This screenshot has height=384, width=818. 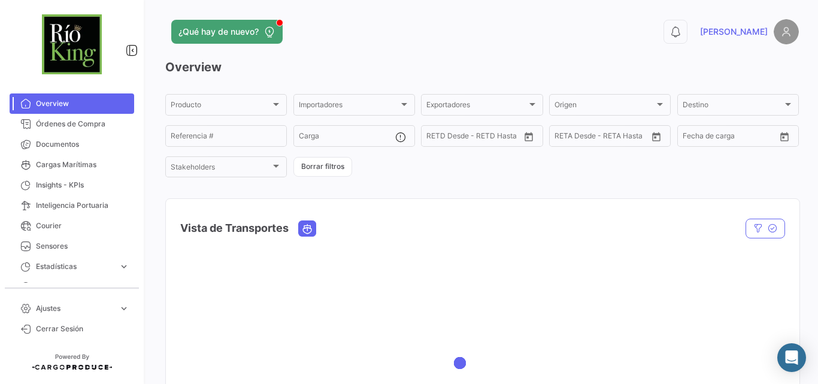 I want to click on span: Estadísticas, so click(x=75, y=267).